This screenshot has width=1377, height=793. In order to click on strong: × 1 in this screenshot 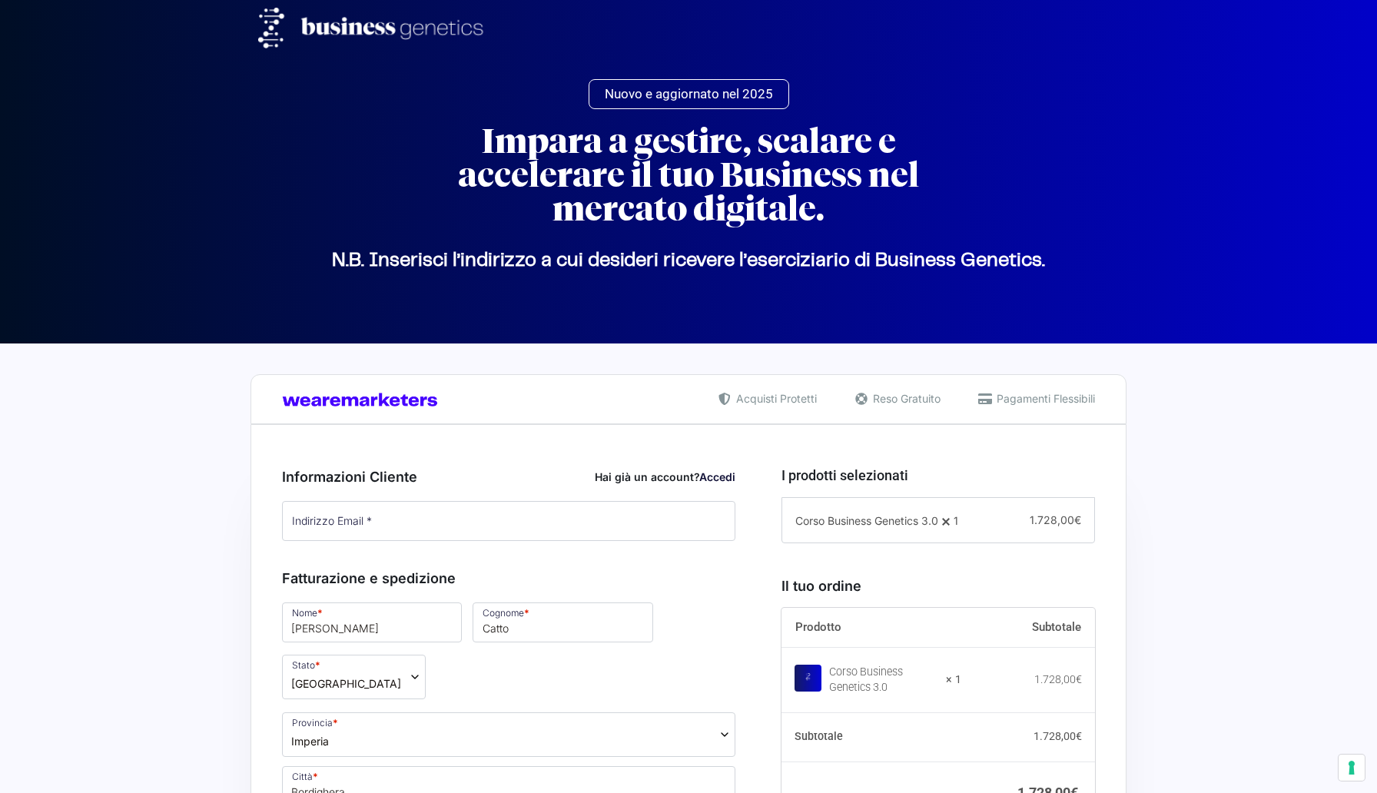, I will do `click(953, 680)`.